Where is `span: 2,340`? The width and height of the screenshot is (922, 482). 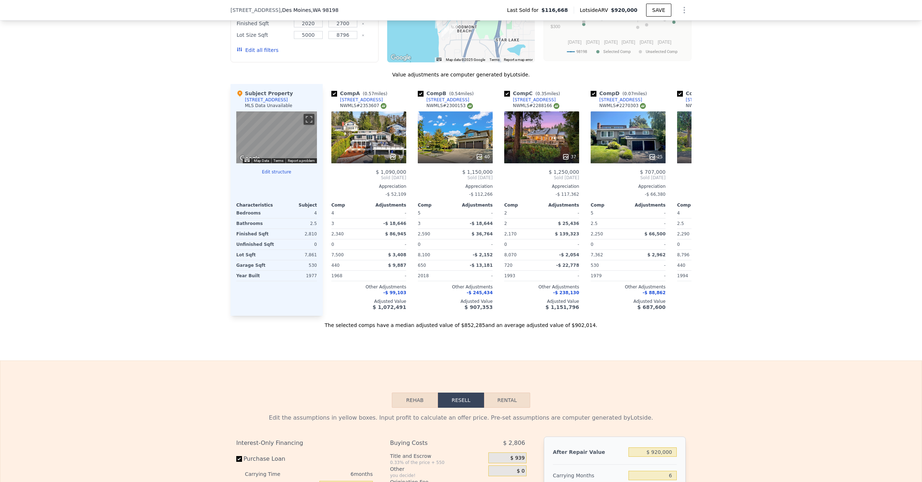
span: 2,340 is located at coordinates (337, 234).